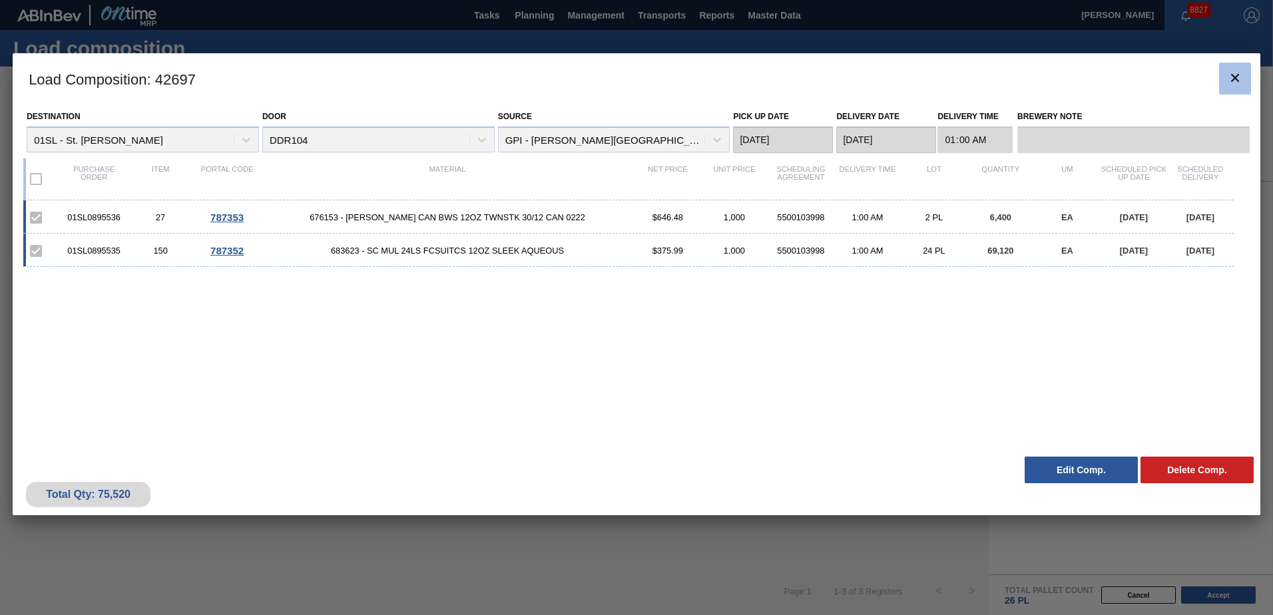 The width and height of the screenshot is (1273, 615). What do you see at coordinates (160, 217) in the screenshot?
I see `div: 27` at bounding box center [160, 217].